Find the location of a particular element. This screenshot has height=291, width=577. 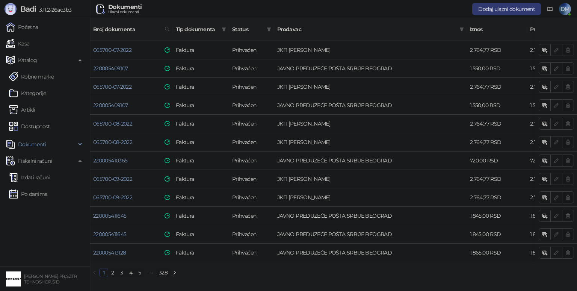

a: 3 is located at coordinates (122, 272).